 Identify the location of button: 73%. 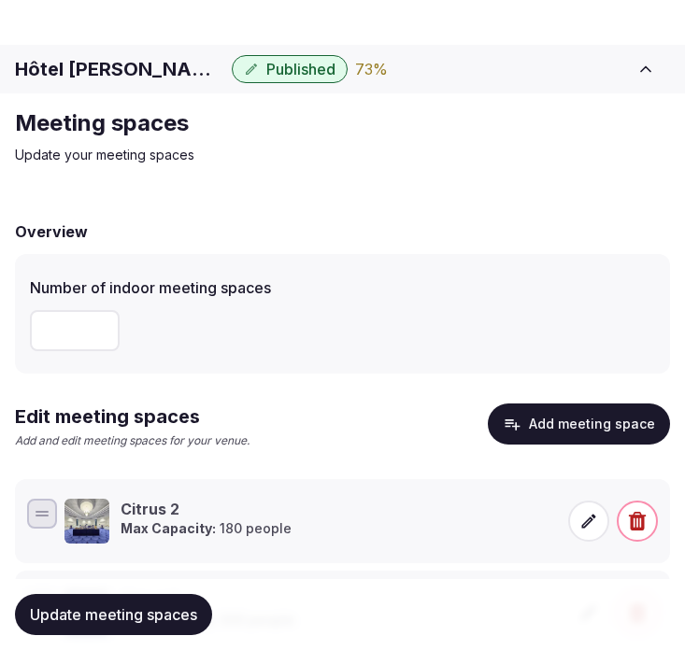
(371, 69).